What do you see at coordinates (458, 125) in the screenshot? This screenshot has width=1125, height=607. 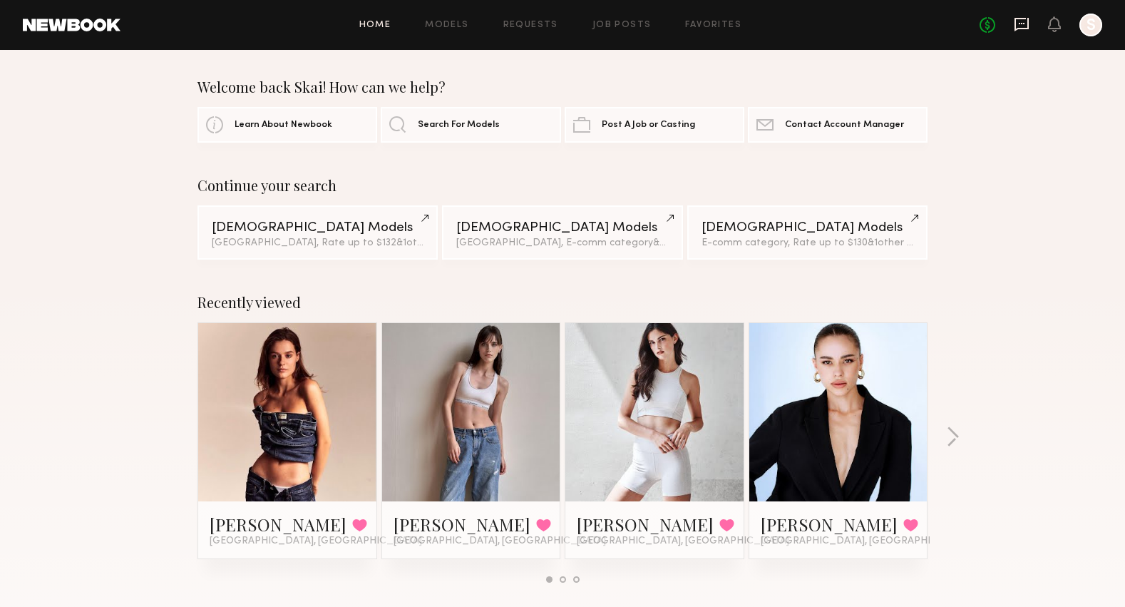 I see `span: Search For Models` at bounding box center [458, 125].